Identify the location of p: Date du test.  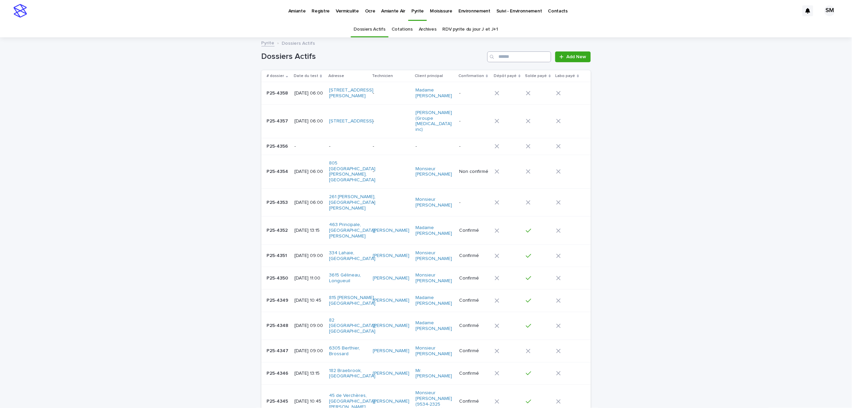
(306, 76).